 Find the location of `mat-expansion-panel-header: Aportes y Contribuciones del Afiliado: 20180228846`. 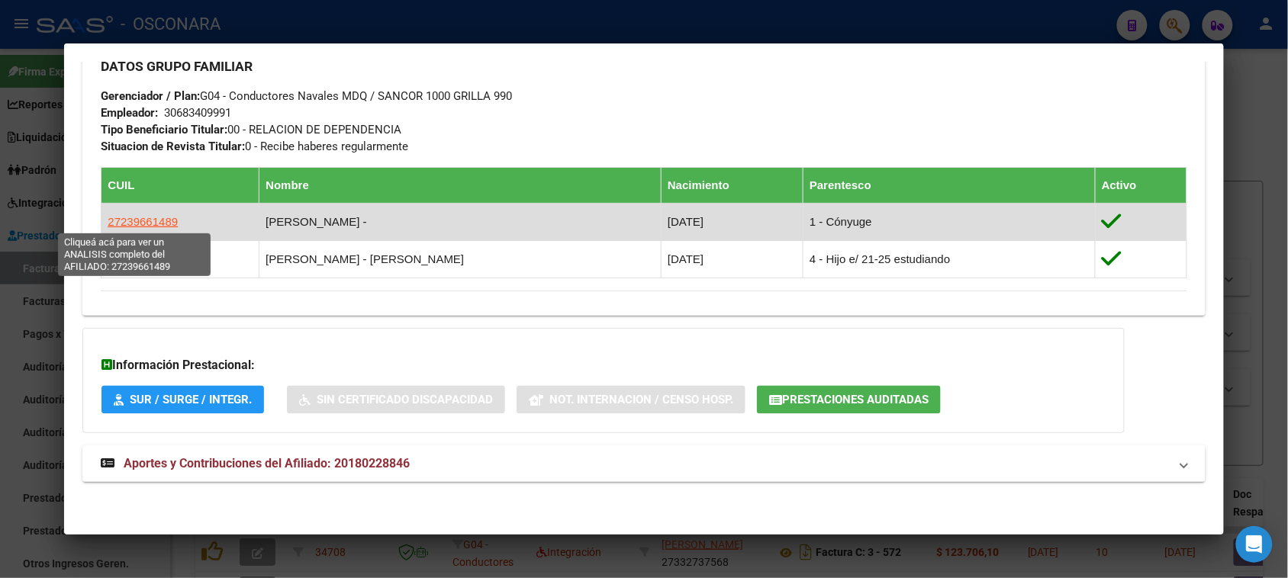

mat-expansion-panel-header: Aportes y Contribuciones del Afiliado: 20180228846 is located at coordinates (643, 464).